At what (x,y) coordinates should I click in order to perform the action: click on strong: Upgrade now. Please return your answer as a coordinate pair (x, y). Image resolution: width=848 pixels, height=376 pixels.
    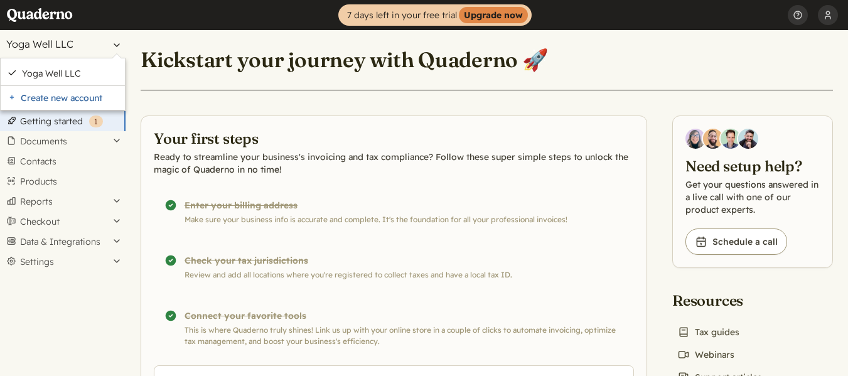
    Looking at the image, I should click on (493, 15).